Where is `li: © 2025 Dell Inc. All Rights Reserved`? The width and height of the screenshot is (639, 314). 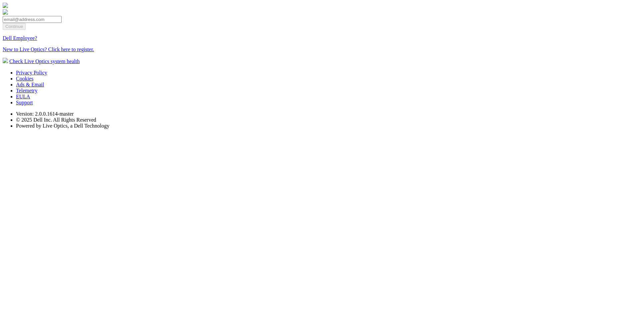 li: © 2025 Dell Inc. All Rights Reserved is located at coordinates (326, 120).